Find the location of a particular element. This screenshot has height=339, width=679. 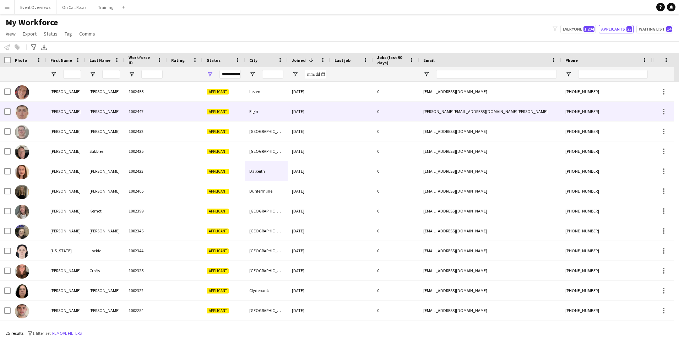

div: 1002322 is located at coordinates (146, 290).